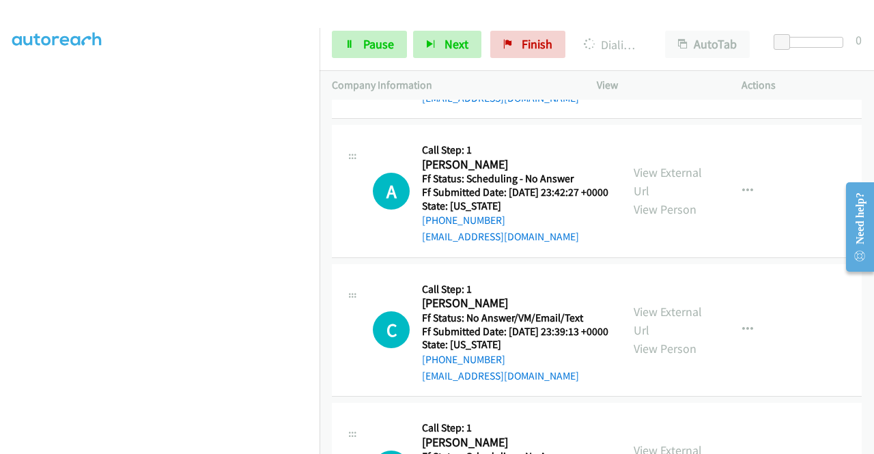 The height and width of the screenshot is (454, 874). Describe the element at coordinates (452, 85) in the screenshot. I see `p: Company Information` at that location.